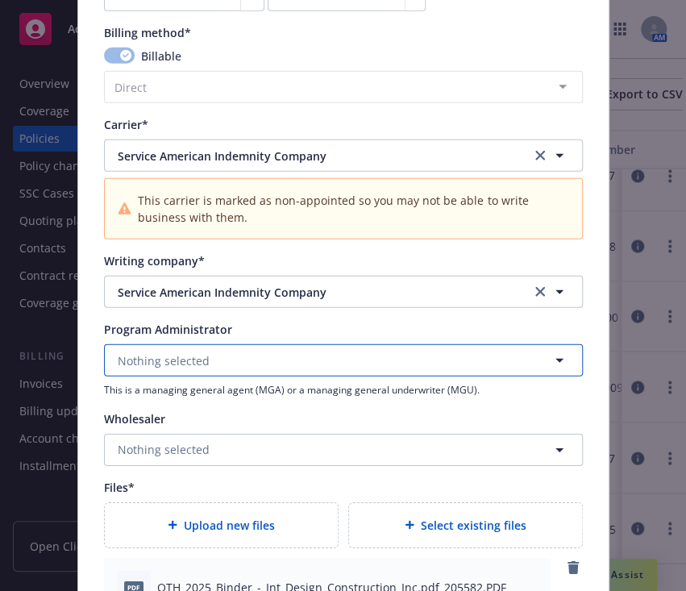 The image size is (686, 591). What do you see at coordinates (573, 568) in the screenshot?
I see `a: remove` at bounding box center [573, 568].